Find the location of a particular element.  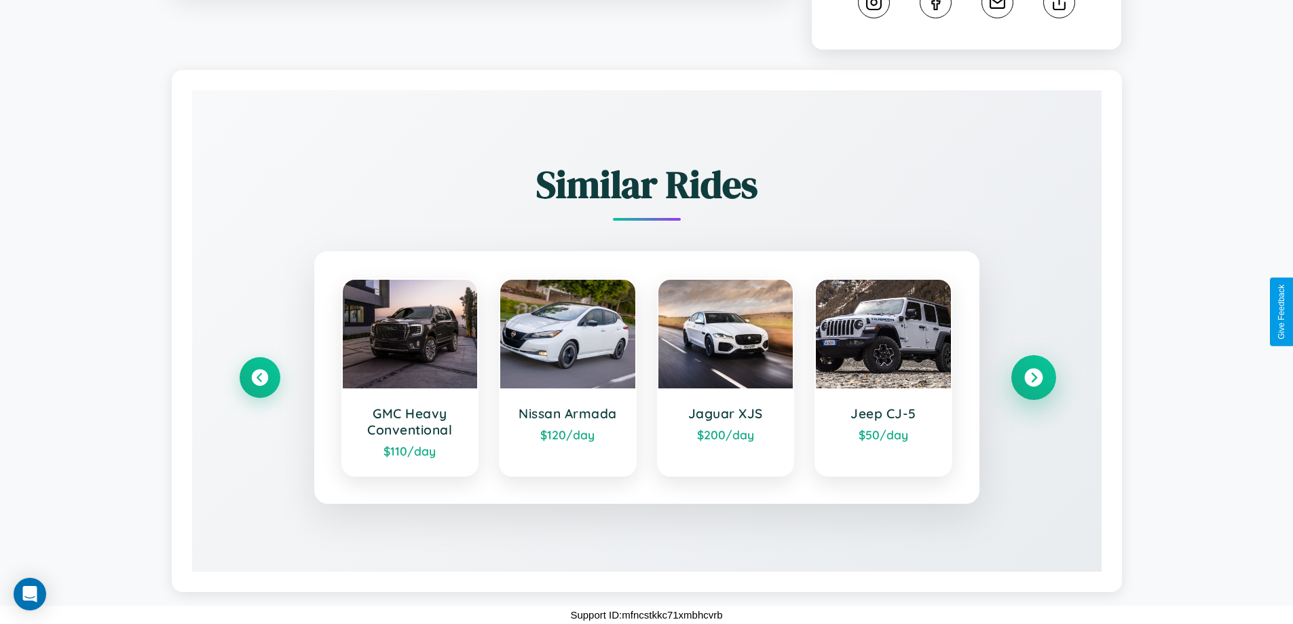

div: Give Feedback is located at coordinates (1281, 311).